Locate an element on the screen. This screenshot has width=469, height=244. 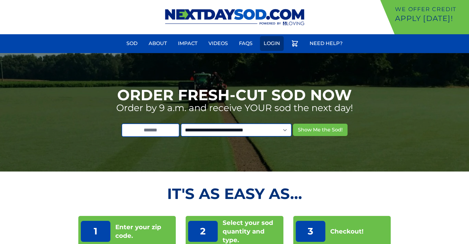
a: About is located at coordinates (158, 43).